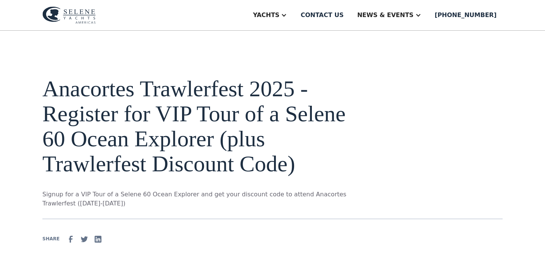  Describe the element at coordinates (84, 239) in the screenshot. I see `img: Twitter` at that location.